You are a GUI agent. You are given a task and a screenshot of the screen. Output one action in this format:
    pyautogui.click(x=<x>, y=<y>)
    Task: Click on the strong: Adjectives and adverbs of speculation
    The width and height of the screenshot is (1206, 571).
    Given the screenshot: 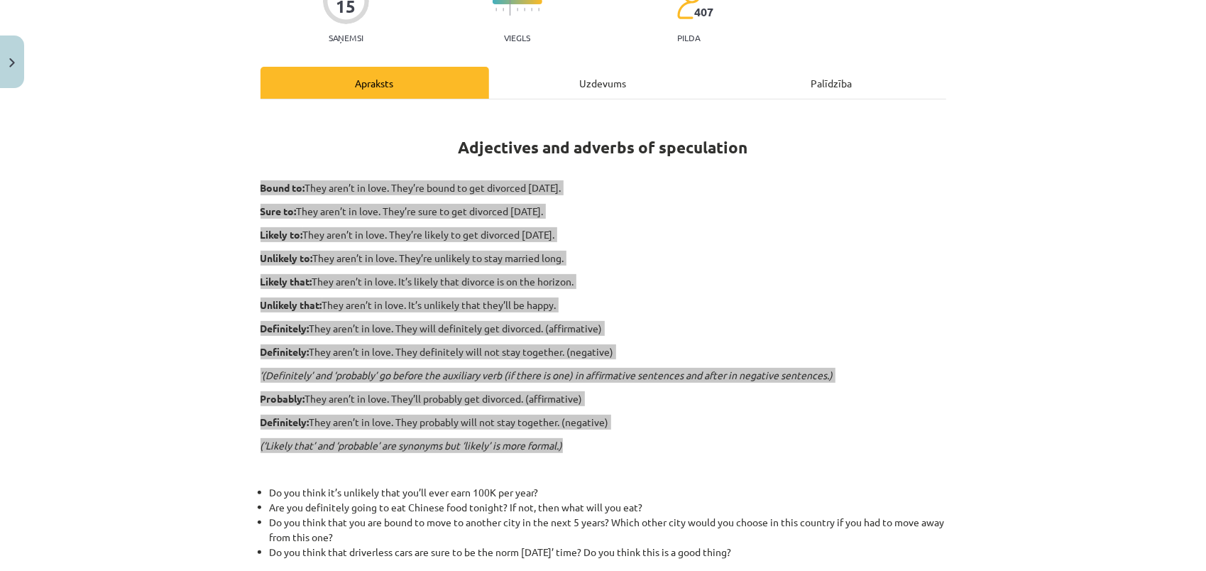 What is the action you would take?
    pyautogui.click(x=603, y=147)
    